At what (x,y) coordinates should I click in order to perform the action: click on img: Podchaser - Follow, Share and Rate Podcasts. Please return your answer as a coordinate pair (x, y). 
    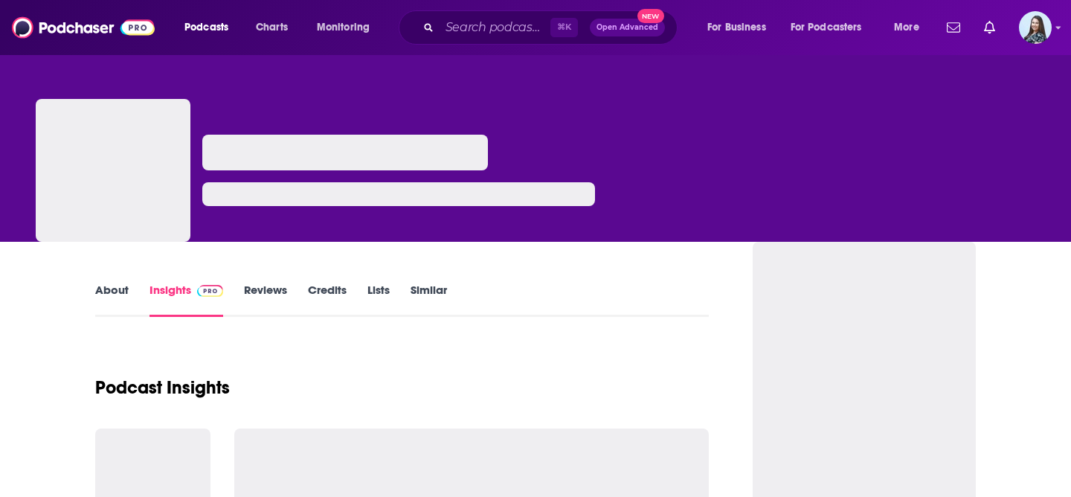
    Looking at the image, I should click on (83, 28).